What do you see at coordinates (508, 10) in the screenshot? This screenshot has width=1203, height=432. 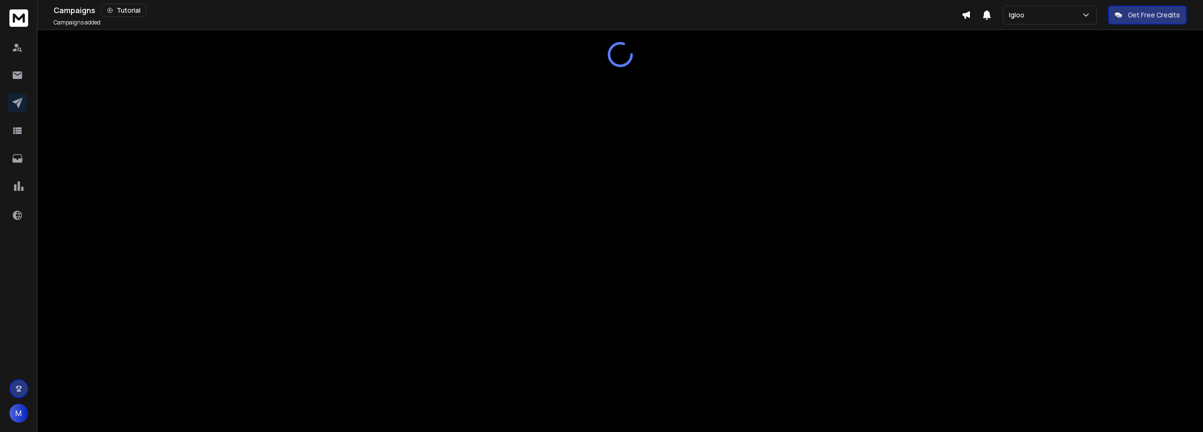 I see `div: Campaigns` at bounding box center [508, 10].